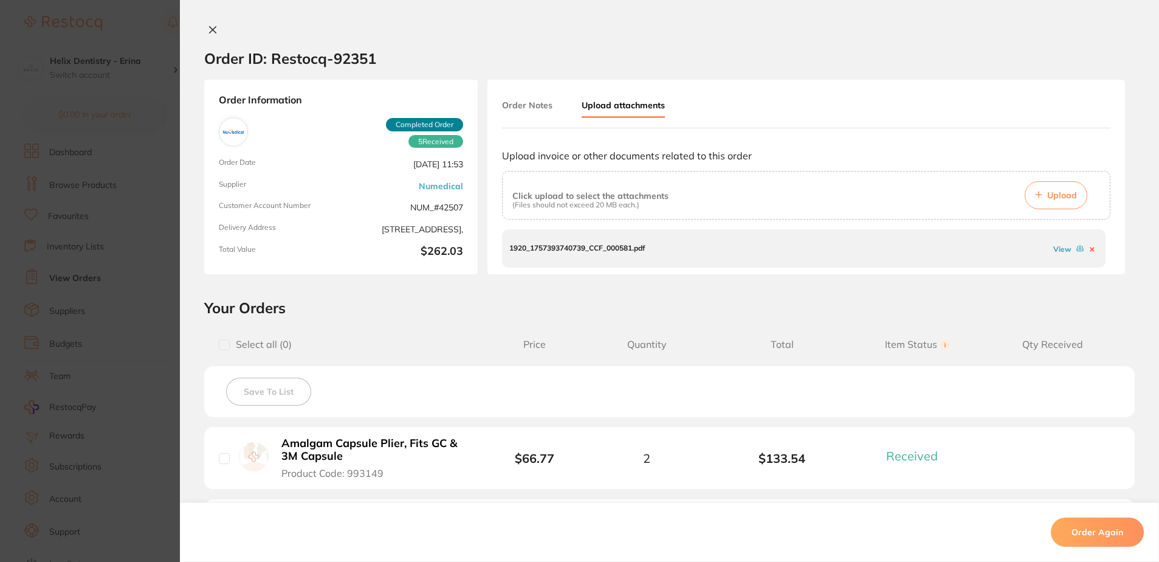 The height and width of the screenshot is (562, 1159). I want to click on img: Amalgam Capsule Plier, Fits GC & 3M Capsule, so click(254, 457).